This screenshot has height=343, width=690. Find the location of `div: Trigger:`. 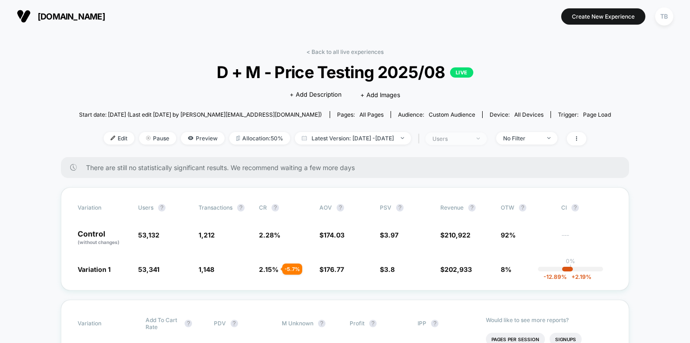

div: Trigger: is located at coordinates (584, 114).